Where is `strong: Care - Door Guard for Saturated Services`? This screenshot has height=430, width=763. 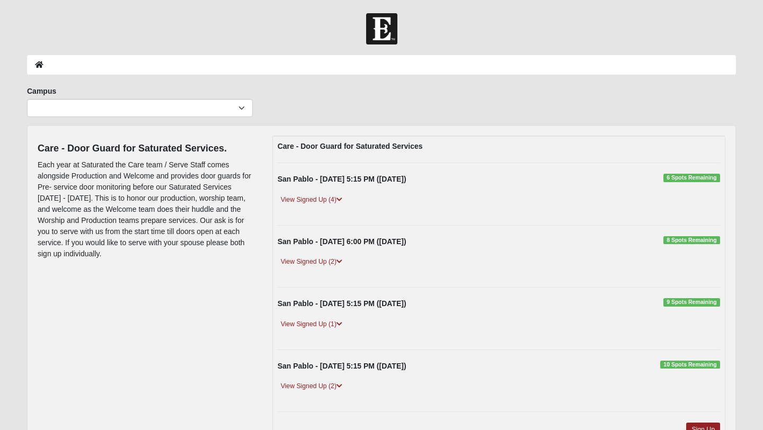
strong: Care - Door Guard for Saturated Services is located at coordinates (350, 146).